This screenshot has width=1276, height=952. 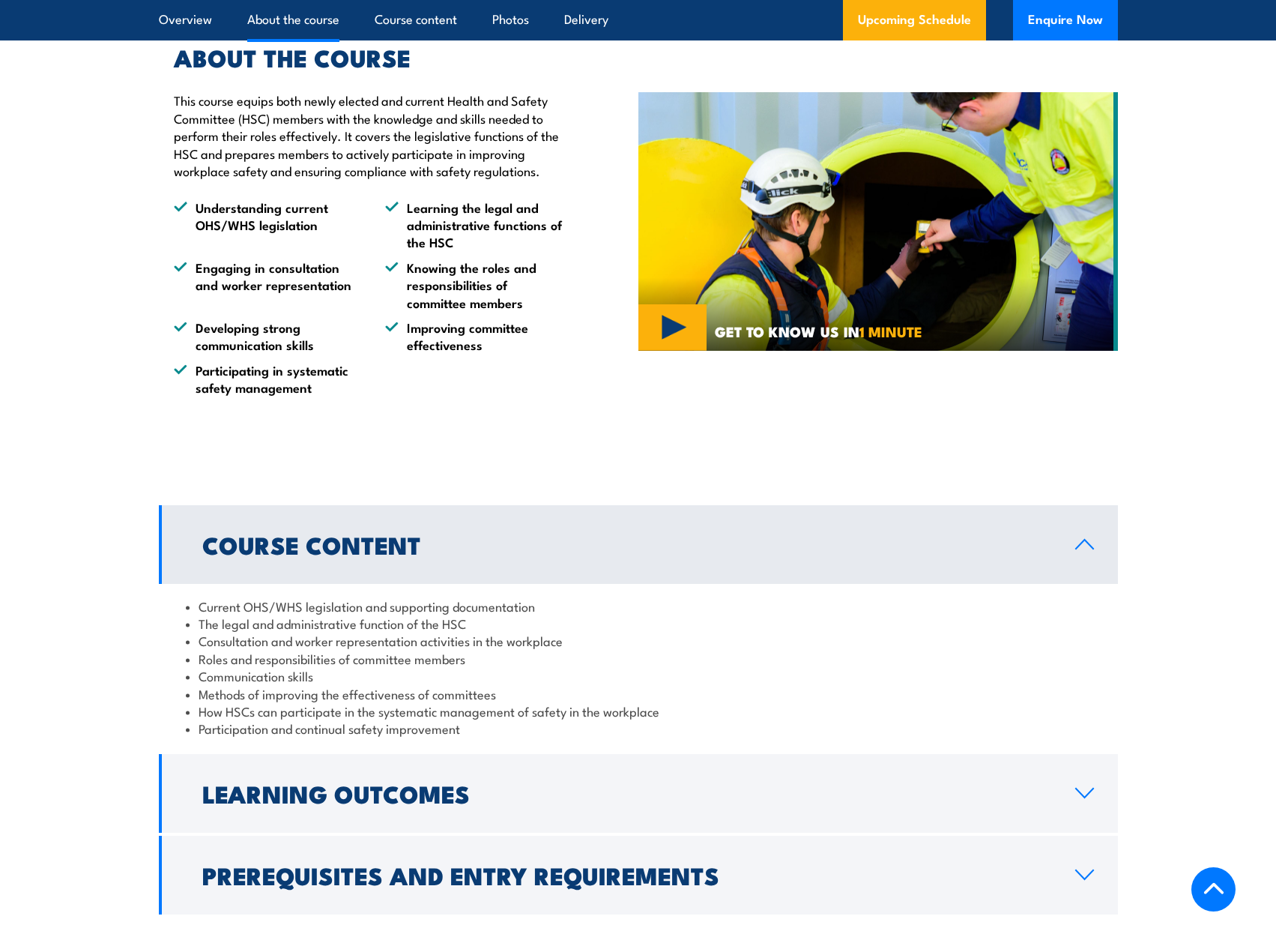 What do you see at coordinates (372, 135) in the screenshot?
I see `p: This course equips both newly elected and current Health and Safety Committee (HSC) members with ...` at bounding box center [372, 135].